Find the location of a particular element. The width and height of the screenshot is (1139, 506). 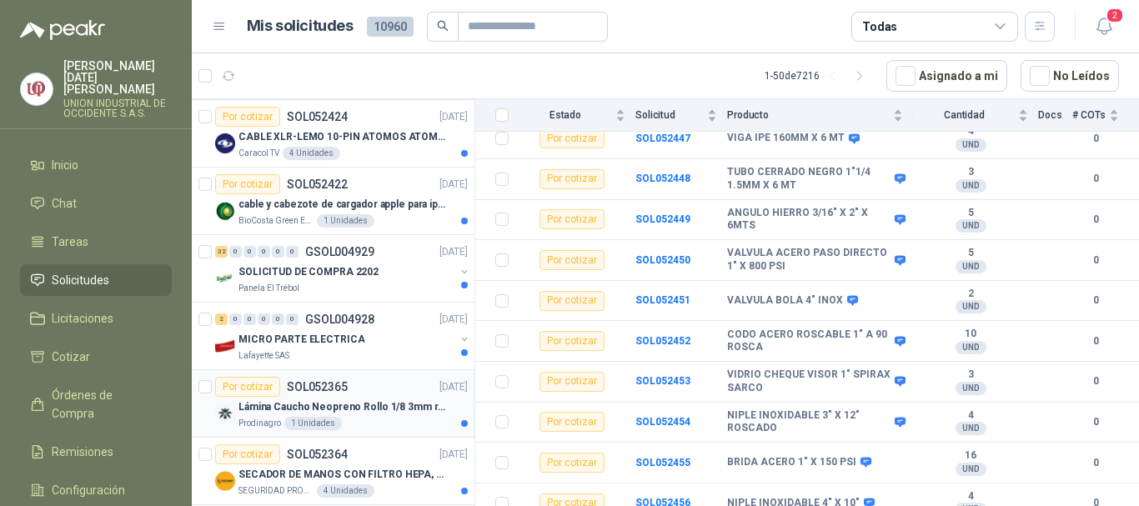

p: SOL052424 is located at coordinates (317, 117).